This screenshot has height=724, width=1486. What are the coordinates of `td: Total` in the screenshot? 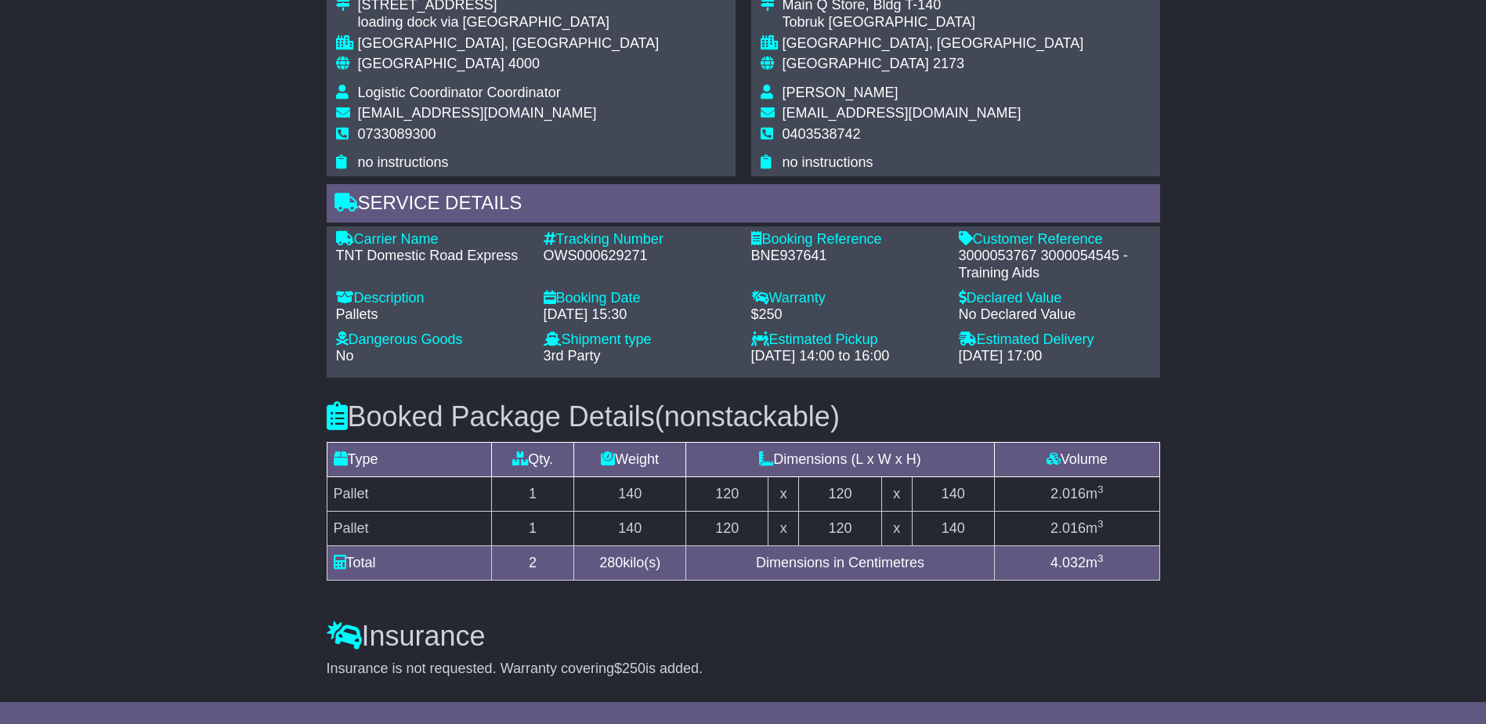 It's located at (409, 562).